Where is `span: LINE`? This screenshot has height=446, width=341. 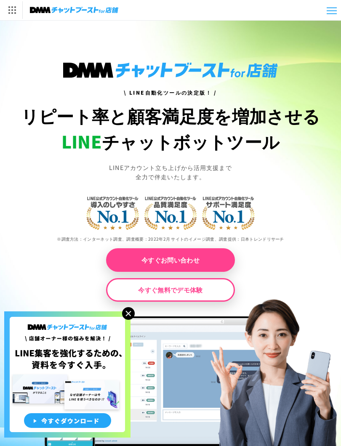 span: LINE is located at coordinates (82, 141).